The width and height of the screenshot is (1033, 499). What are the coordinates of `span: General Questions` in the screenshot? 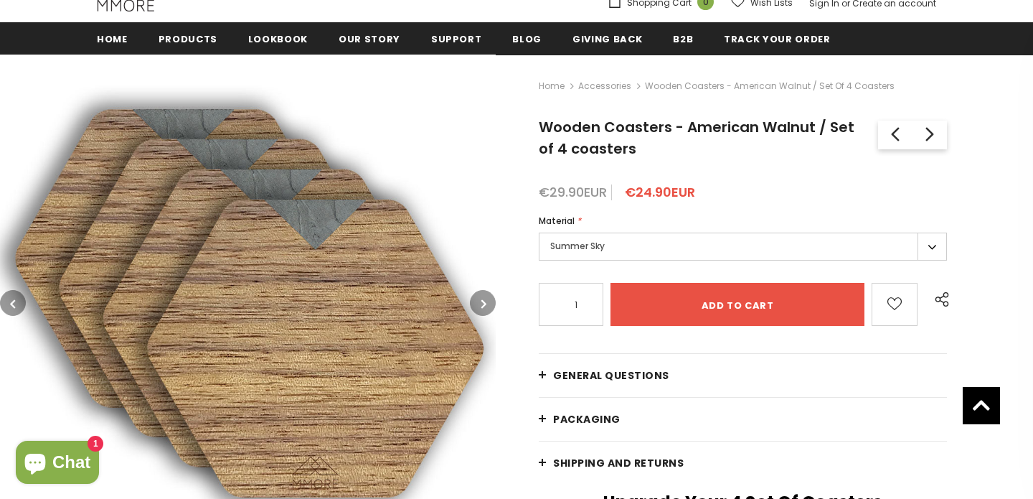 It's located at (611, 375).